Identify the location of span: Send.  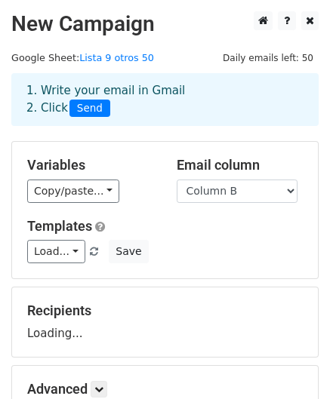
(90, 109).